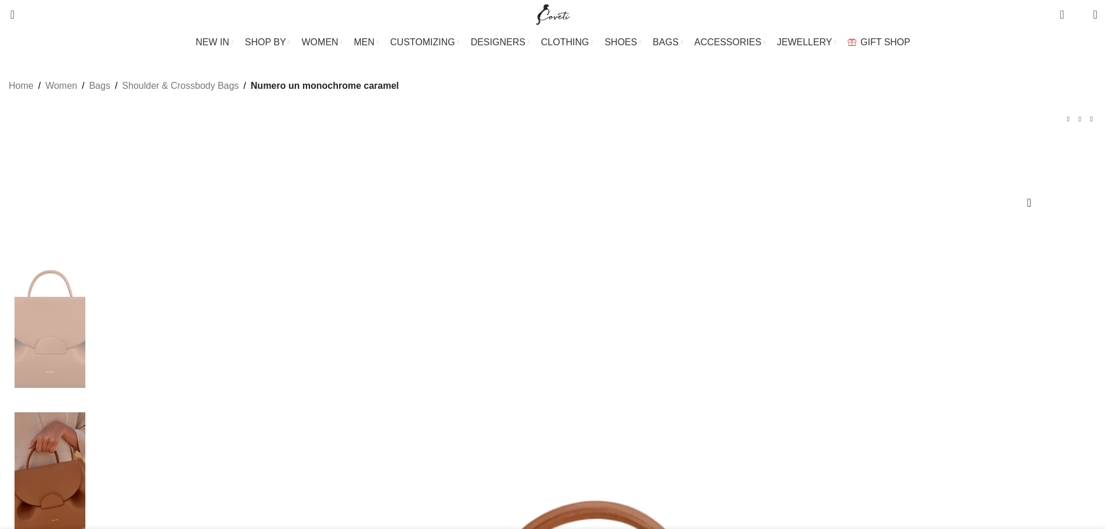 Image resolution: width=1106 pixels, height=529 pixels. I want to click on a: SHOES, so click(622, 42).